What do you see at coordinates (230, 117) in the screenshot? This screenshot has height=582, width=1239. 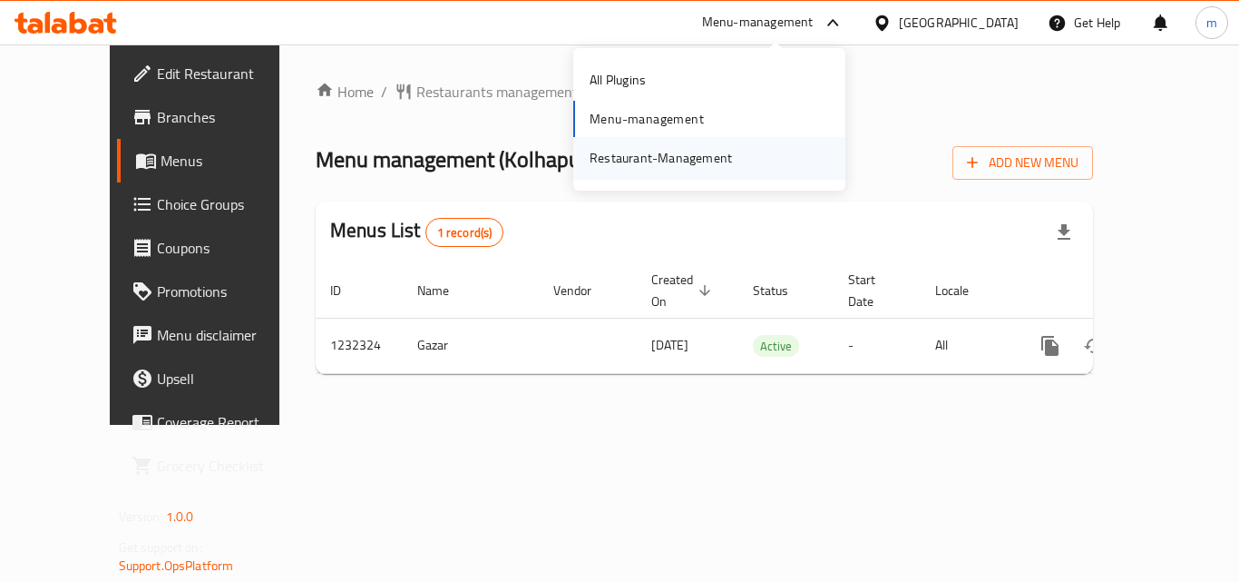 I see `span: Branches` at bounding box center [230, 117].